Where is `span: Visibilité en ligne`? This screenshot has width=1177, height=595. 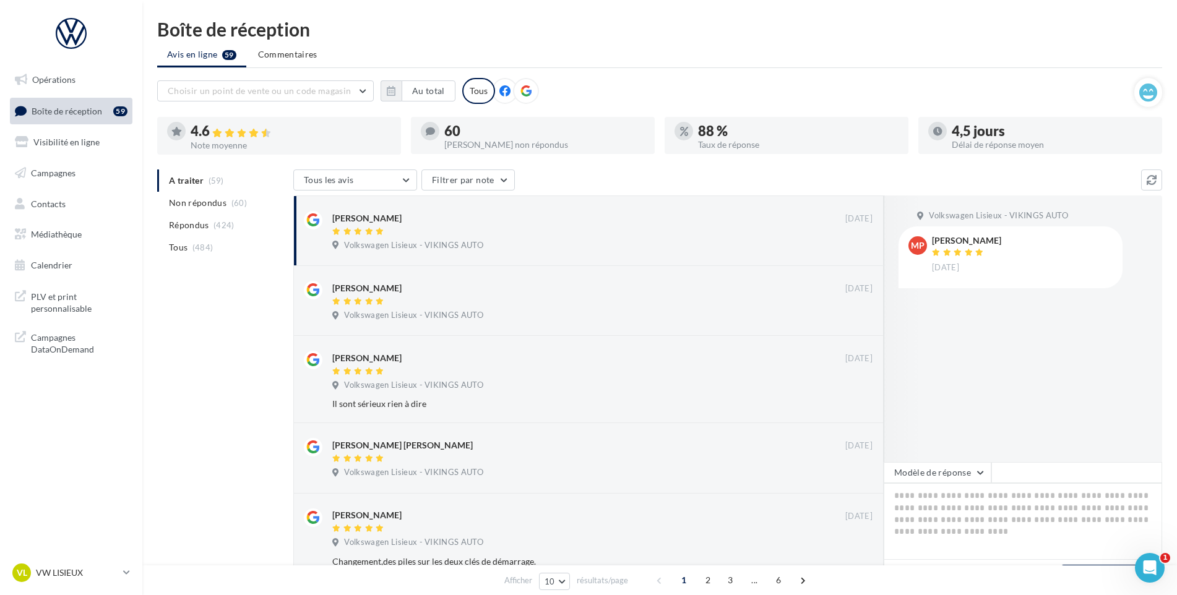
span: Visibilité en ligne is located at coordinates (66, 142).